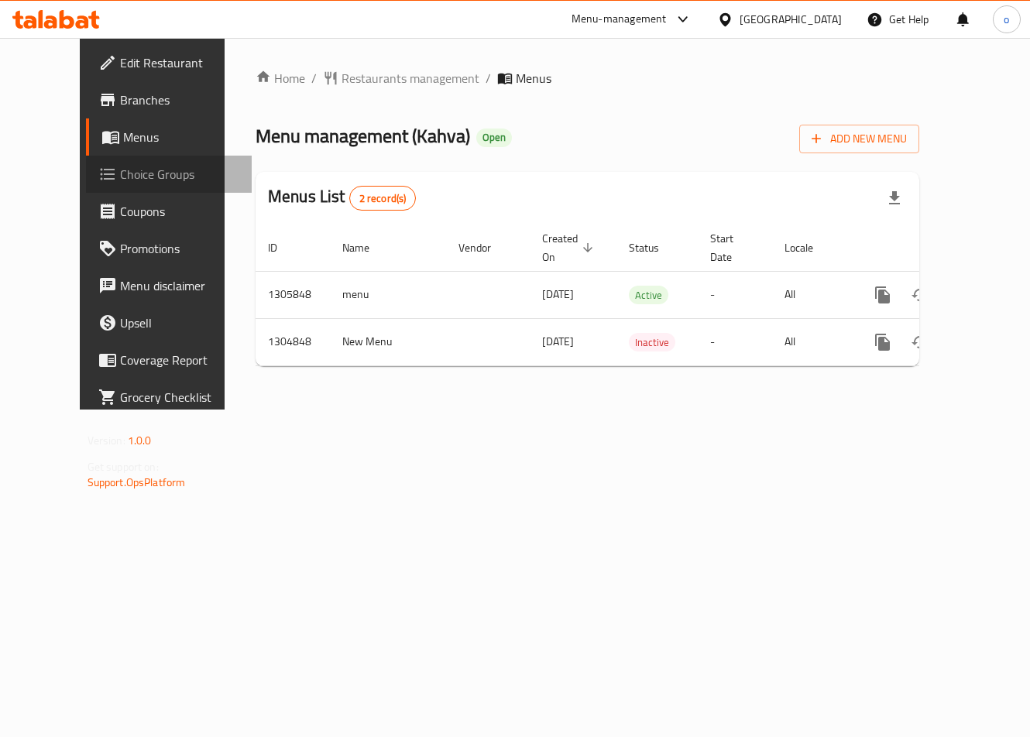 This screenshot has width=1030, height=737. I want to click on a: Upsell, so click(169, 323).